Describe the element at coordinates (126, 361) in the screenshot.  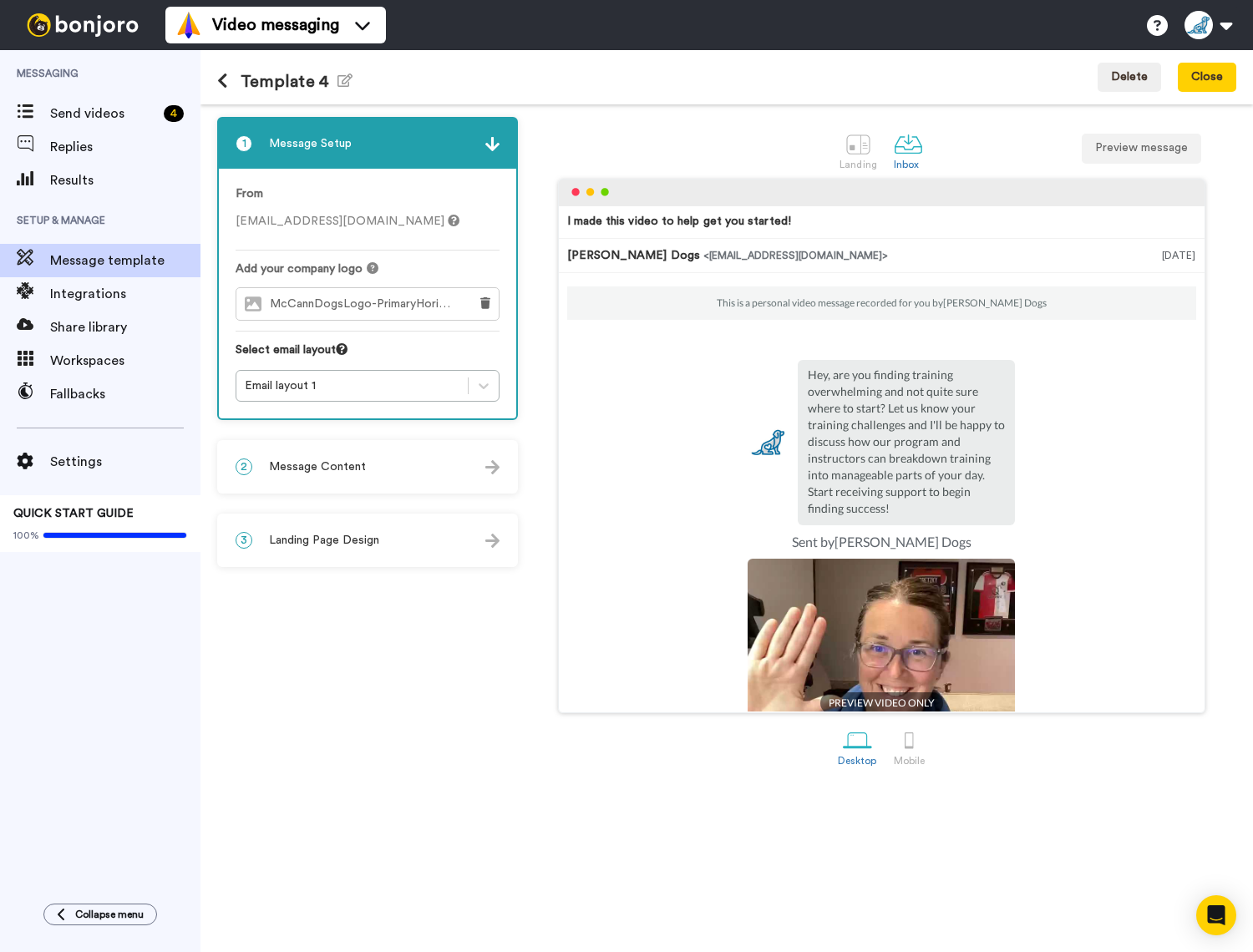
I see `span: Workspaces` at that location.